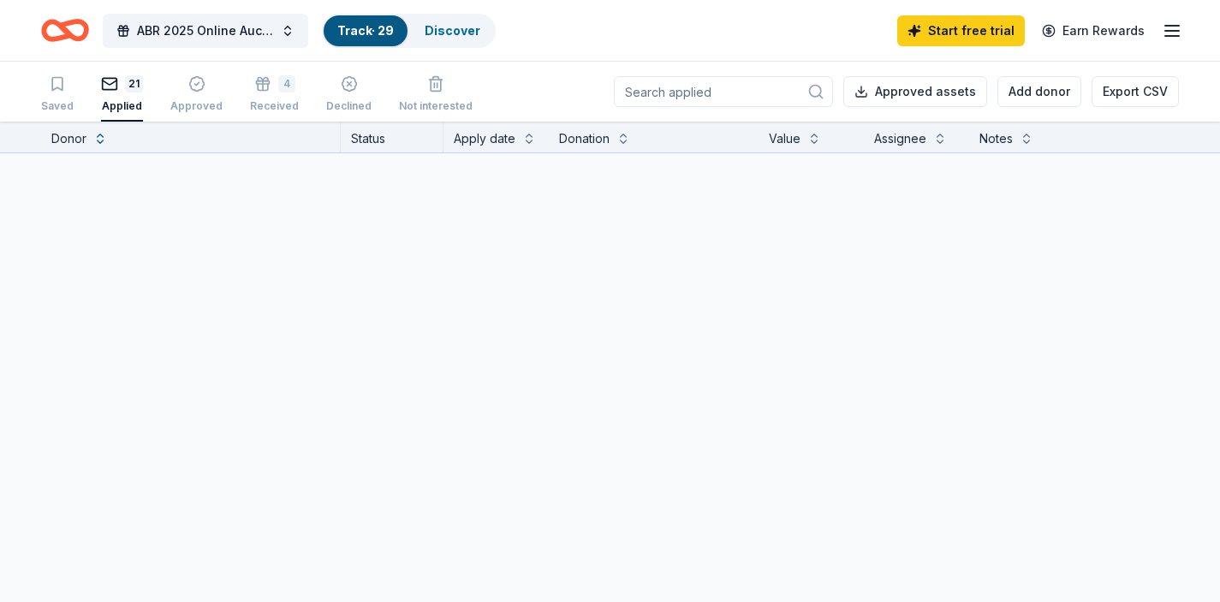  I want to click on div: Saved, so click(57, 106).